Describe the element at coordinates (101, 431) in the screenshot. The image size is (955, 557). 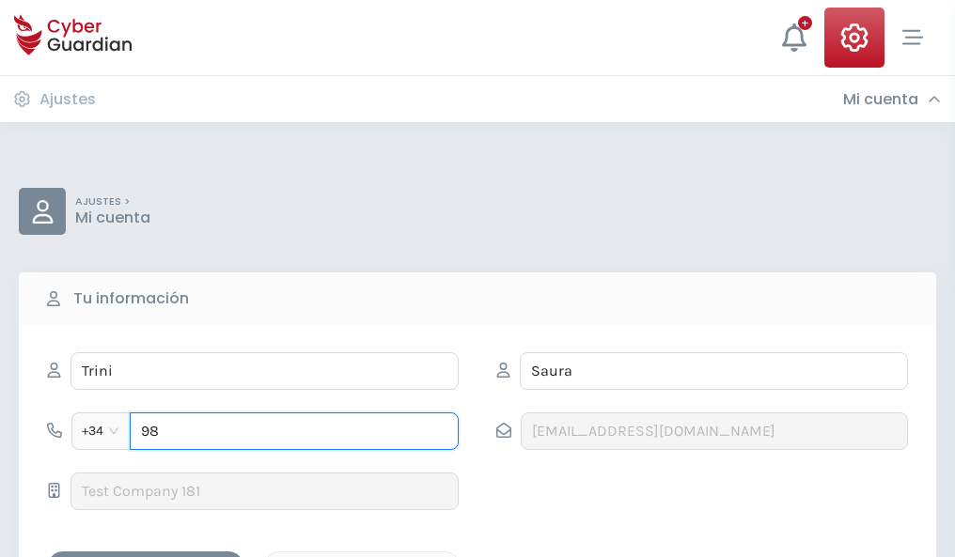
I see `span: +34` at that location.